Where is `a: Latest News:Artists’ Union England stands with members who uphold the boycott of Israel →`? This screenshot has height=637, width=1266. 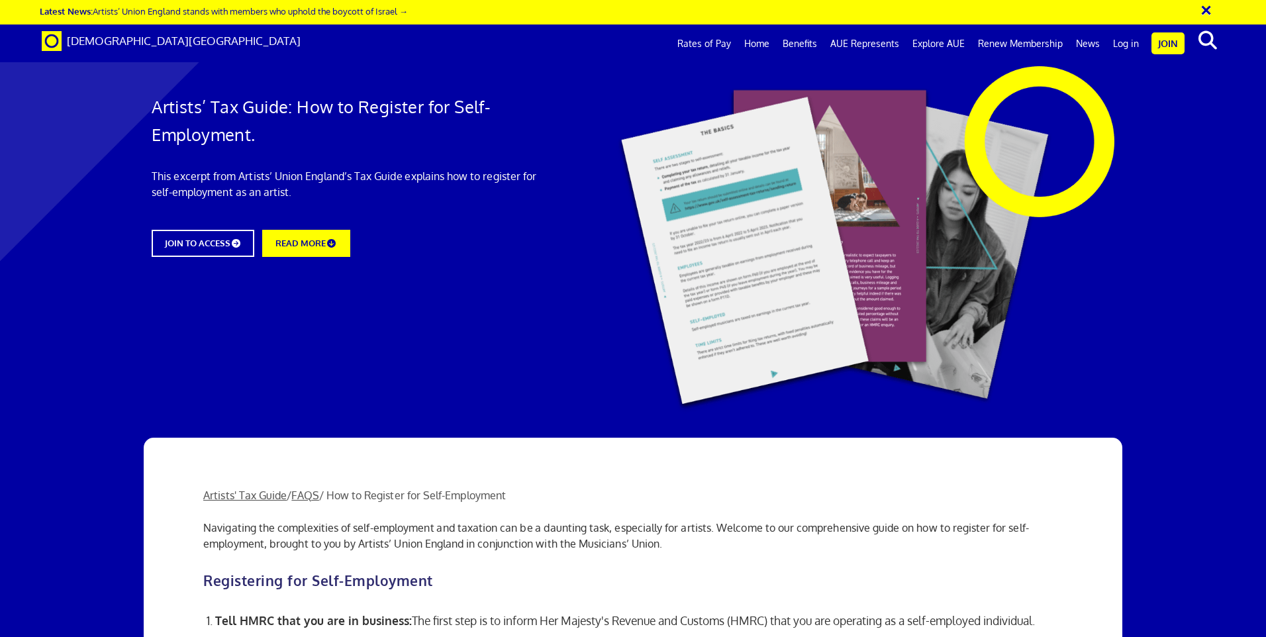 a: Latest News:Artists’ Union England stands with members who uphold the boycott of Israel → is located at coordinates (224, 11).